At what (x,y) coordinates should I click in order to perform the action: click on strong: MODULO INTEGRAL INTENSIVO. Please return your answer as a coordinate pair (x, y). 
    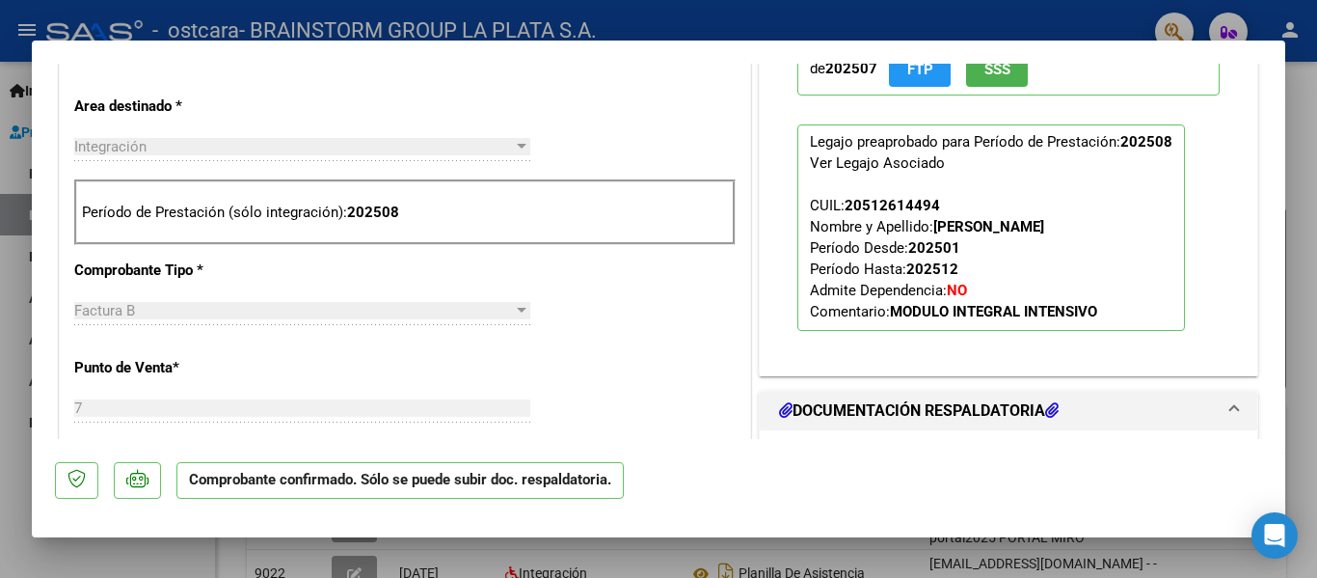
    Looking at the image, I should click on (993, 311).